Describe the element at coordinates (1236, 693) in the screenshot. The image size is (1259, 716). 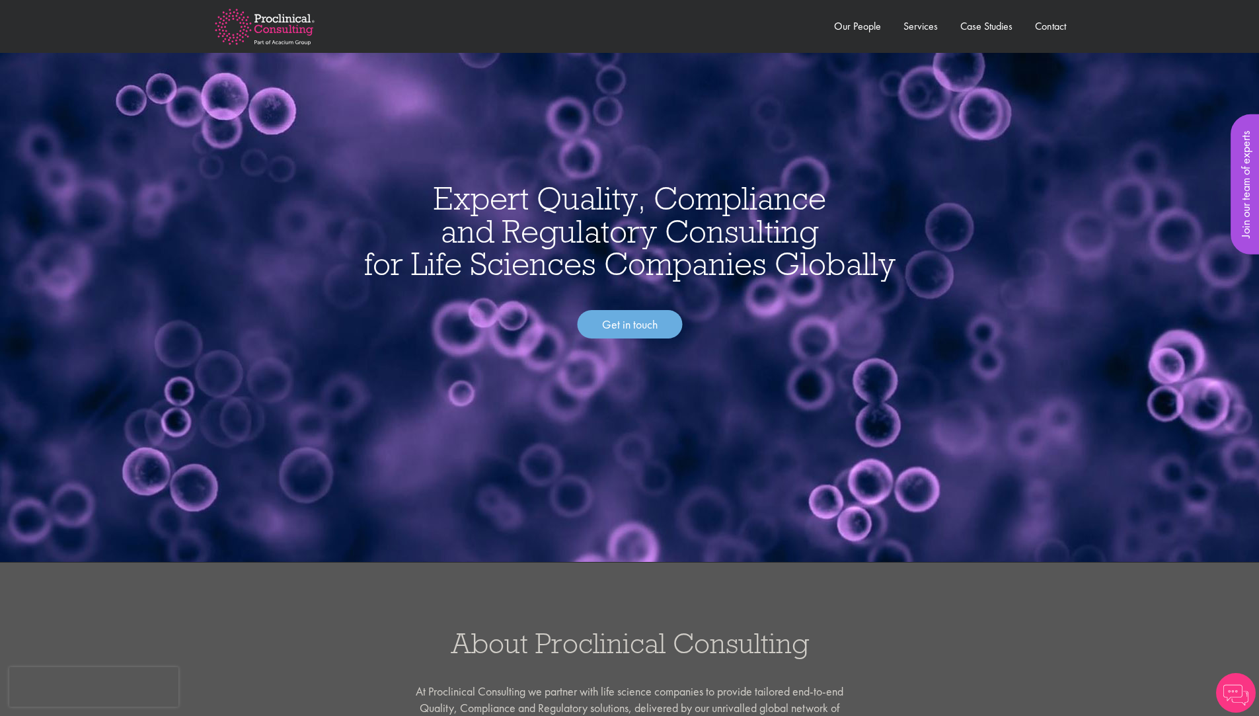
I see `img: Chatbot` at that location.